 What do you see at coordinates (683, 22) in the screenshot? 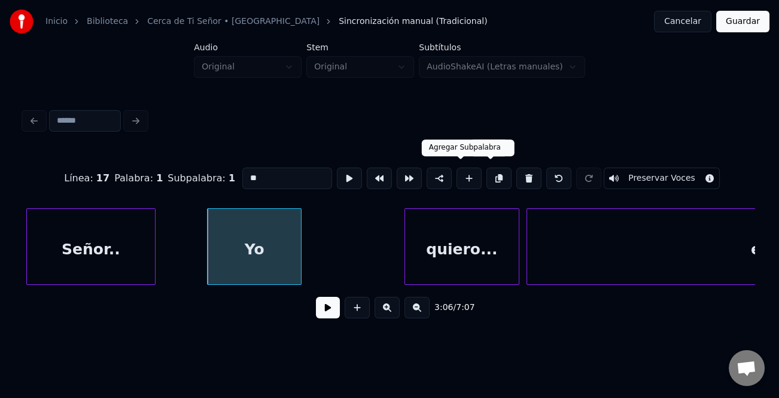
I see `button: Cancelar` at bounding box center [683, 22].